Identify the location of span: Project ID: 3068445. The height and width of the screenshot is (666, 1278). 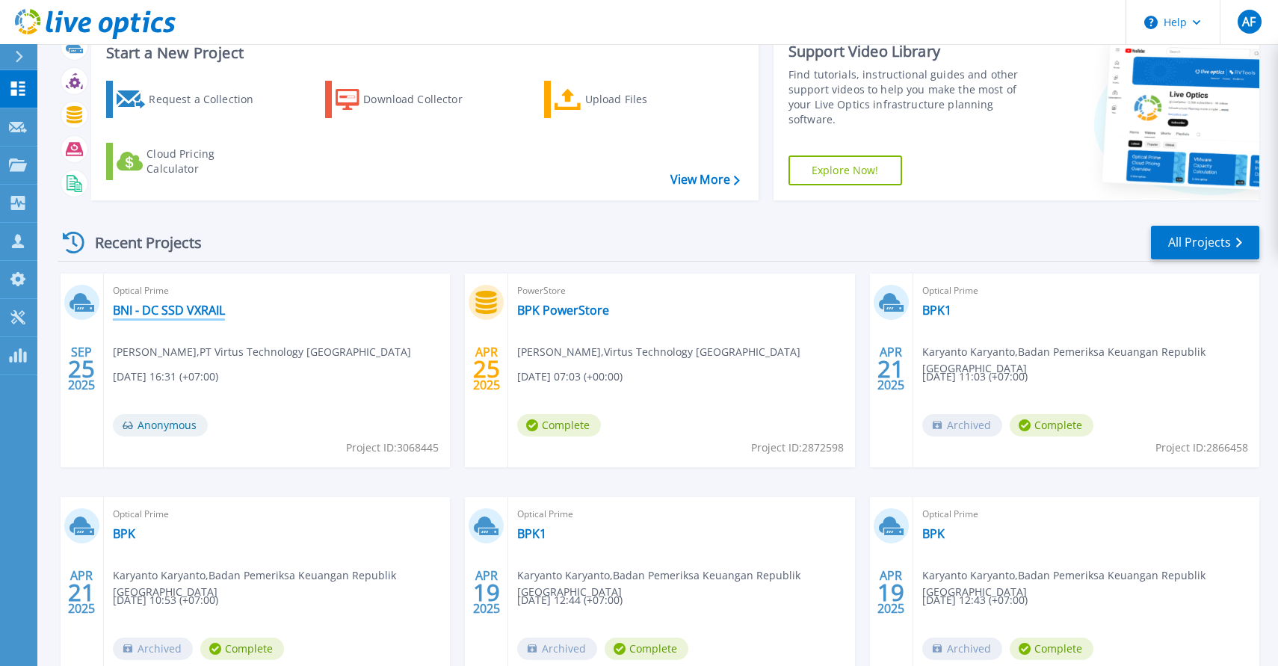
(392, 448).